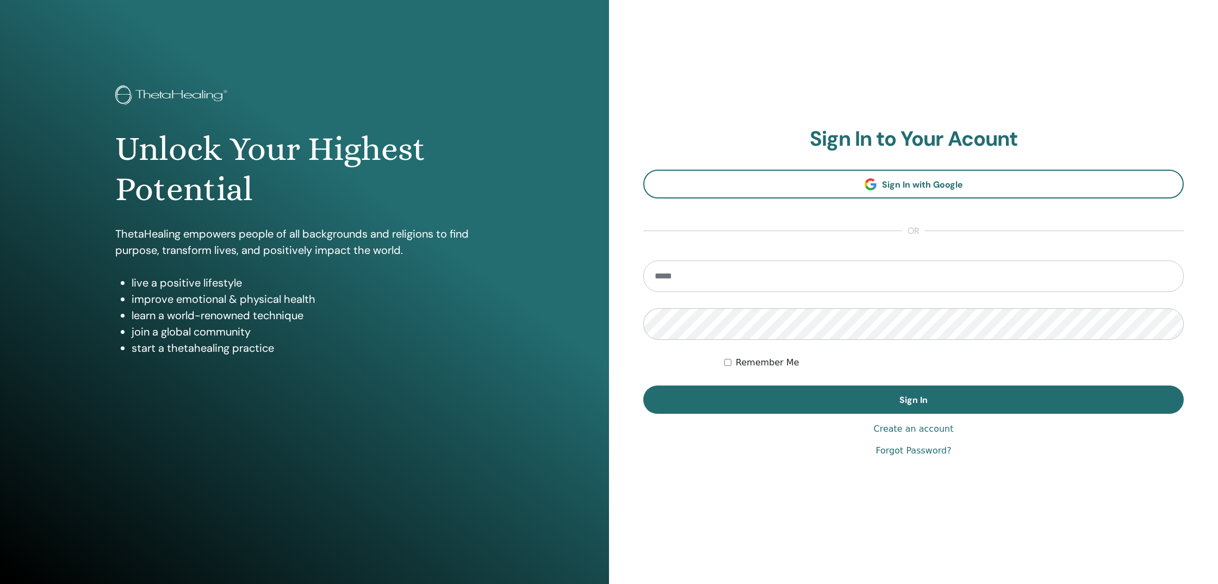 The height and width of the screenshot is (584, 1218). Describe the element at coordinates (913, 429) in the screenshot. I see `a: Create an account` at that location.